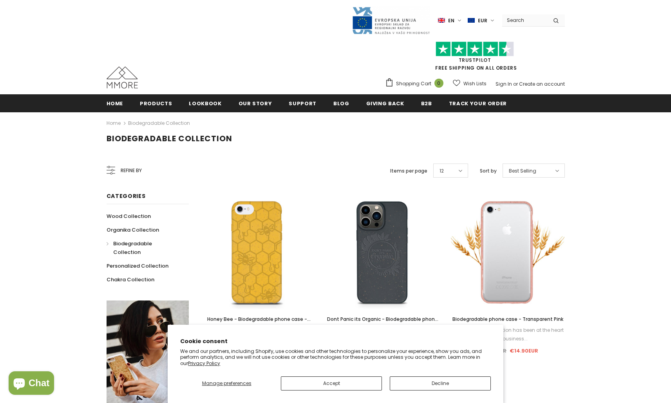 Image resolution: width=671 pixels, height=403 pixels. I want to click on span: 0, so click(438, 83).